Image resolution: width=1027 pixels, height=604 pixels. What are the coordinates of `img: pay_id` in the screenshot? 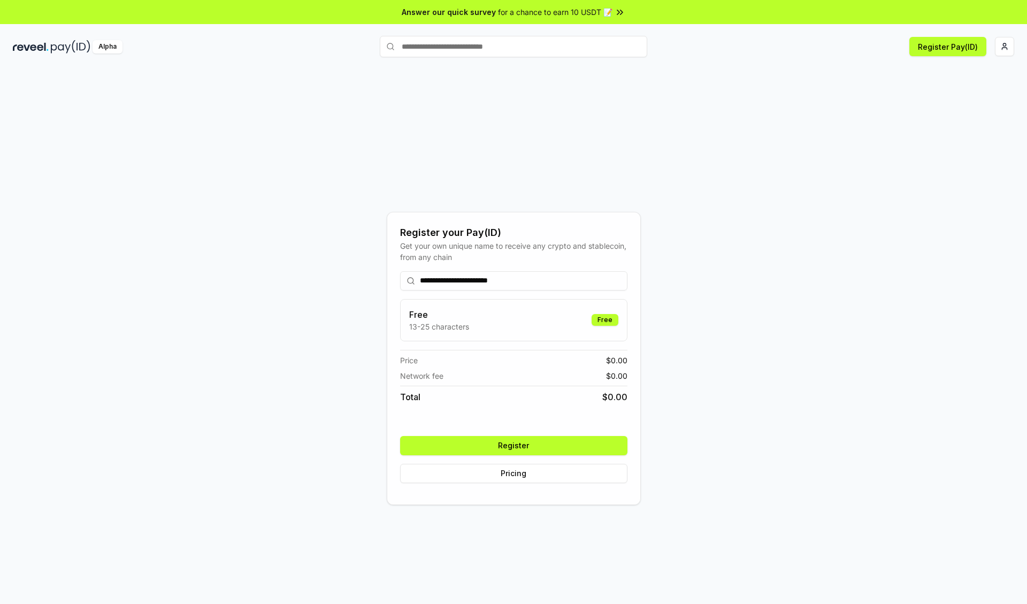 It's located at (71, 47).